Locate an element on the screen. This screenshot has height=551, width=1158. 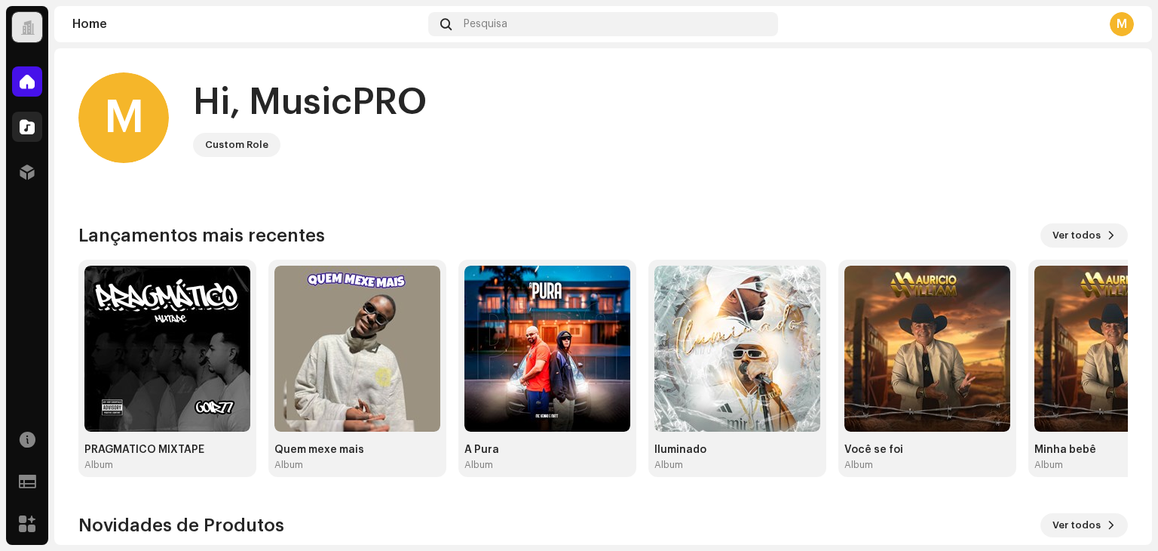
img: afcb17dd-91ad-4f11-a69e-d870146c9a66 is located at coordinates (167, 348).